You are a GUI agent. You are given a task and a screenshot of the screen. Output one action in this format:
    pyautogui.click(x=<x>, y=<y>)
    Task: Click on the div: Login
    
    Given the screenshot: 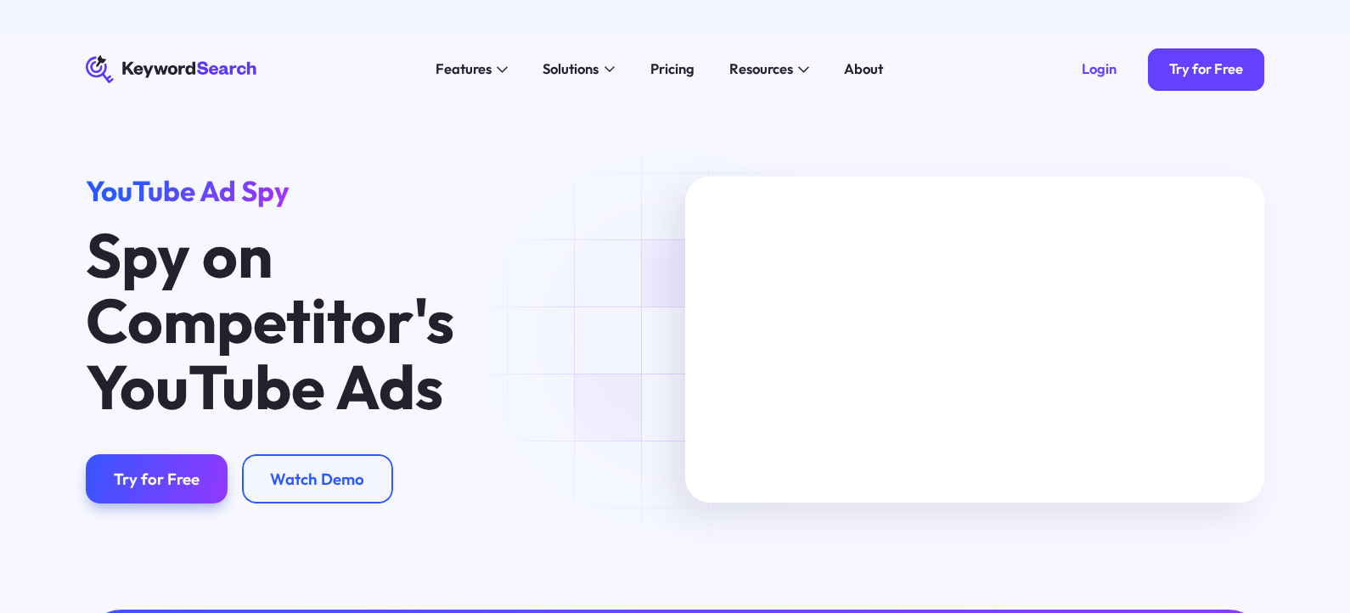 What is the action you would take?
    pyautogui.click(x=1099, y=69)
    